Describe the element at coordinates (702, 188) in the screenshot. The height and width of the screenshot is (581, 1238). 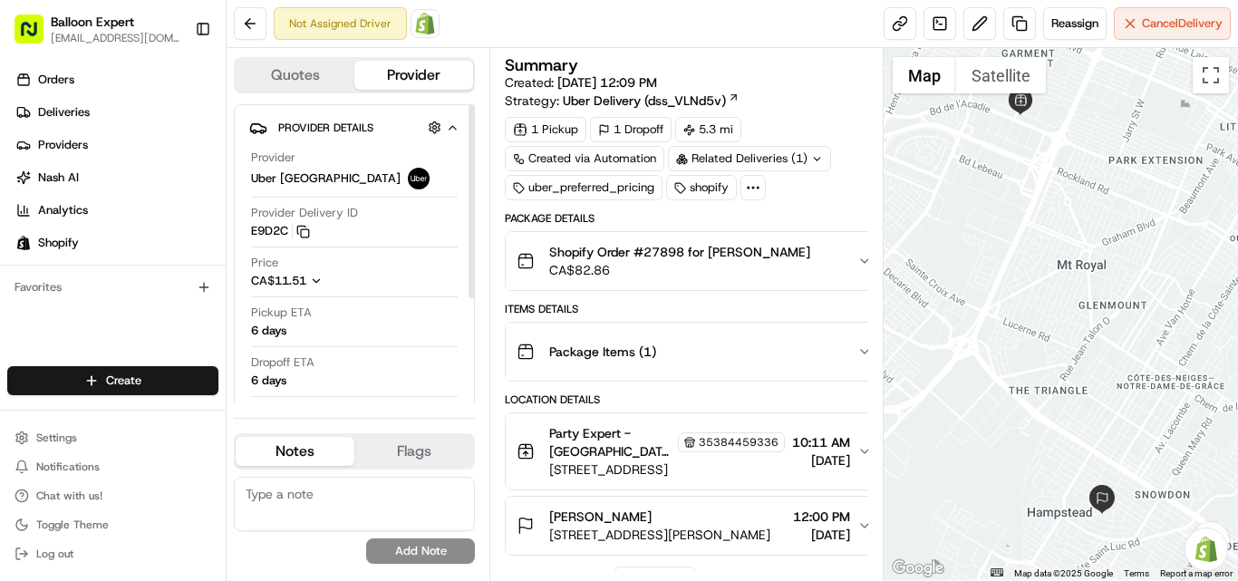
I see `div: shopify` at that location.